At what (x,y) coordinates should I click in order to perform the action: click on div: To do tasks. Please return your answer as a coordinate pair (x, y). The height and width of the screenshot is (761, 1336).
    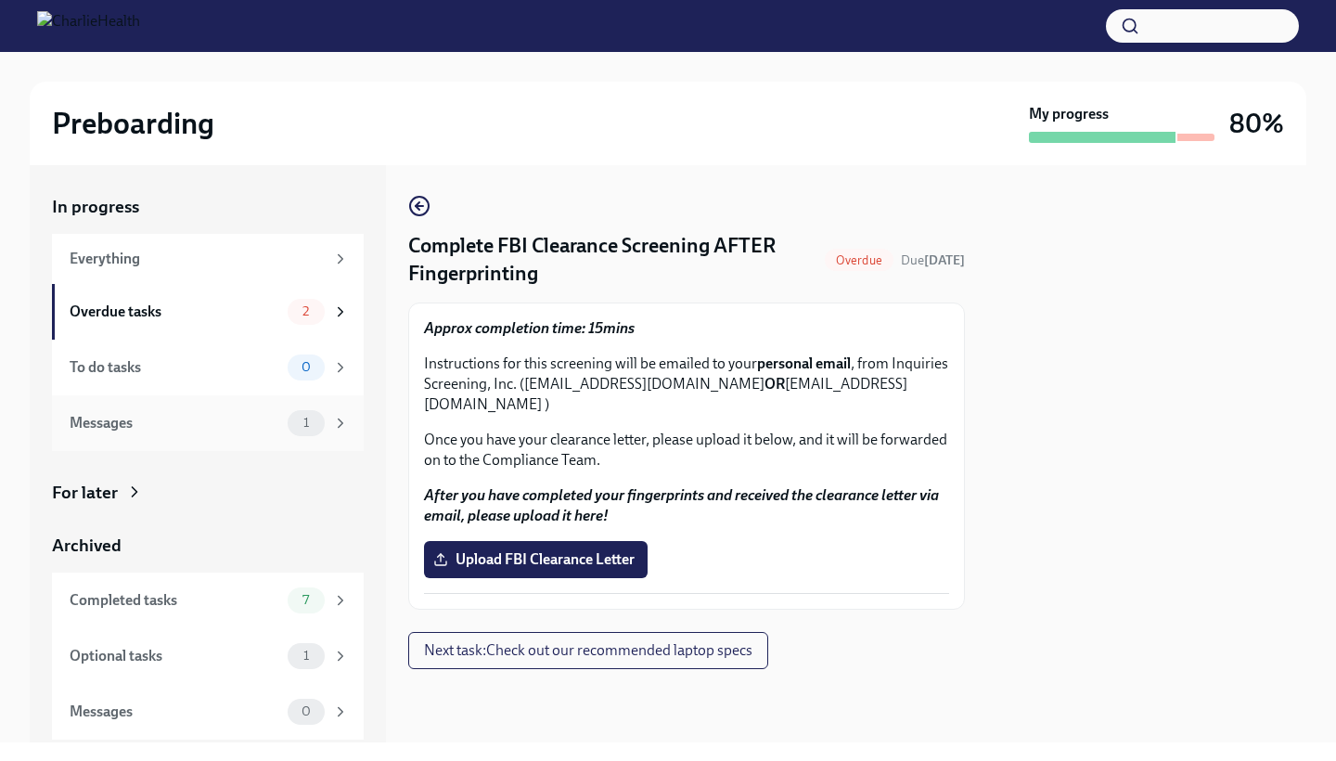
    Looking at the image, I should click on (174, 367).